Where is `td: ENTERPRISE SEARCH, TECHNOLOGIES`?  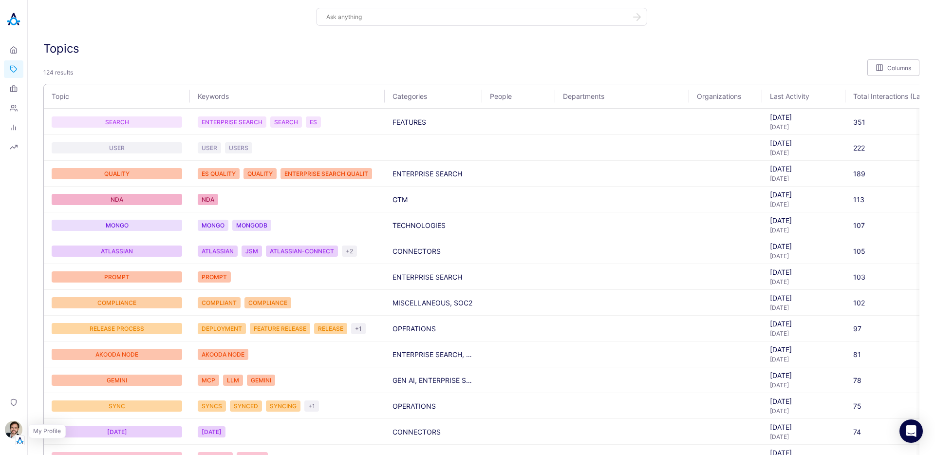 td: ENTERPRISE SEARCH, TECHNOLOGIES is located at coordinates (433, 354).